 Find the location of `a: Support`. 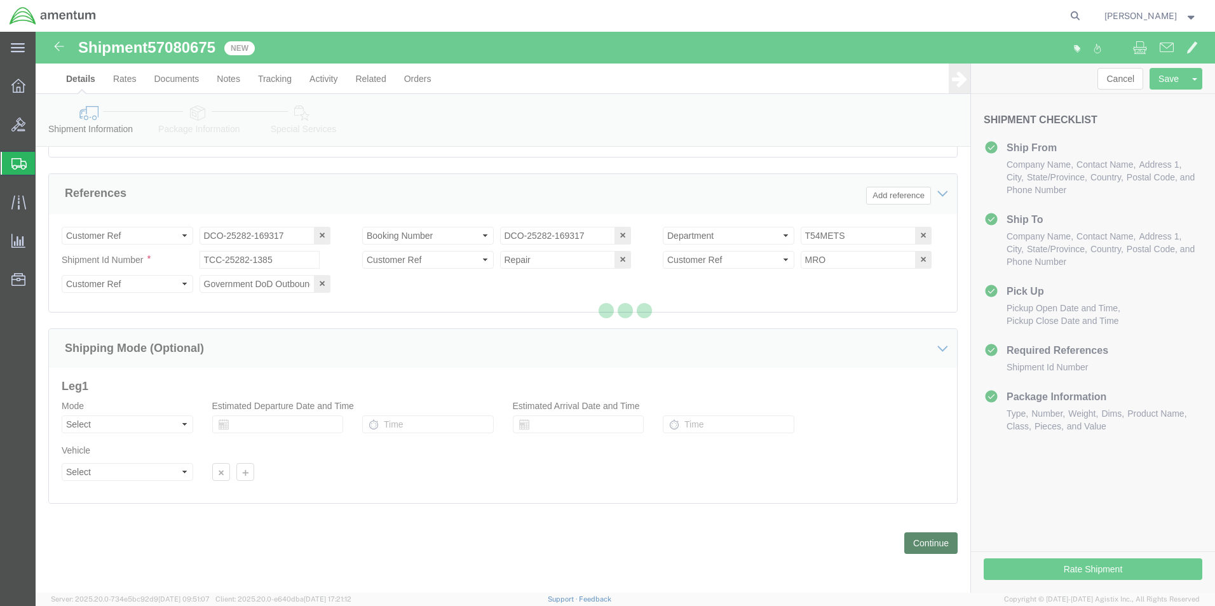

a: Support is located at coordinates (563, 599).